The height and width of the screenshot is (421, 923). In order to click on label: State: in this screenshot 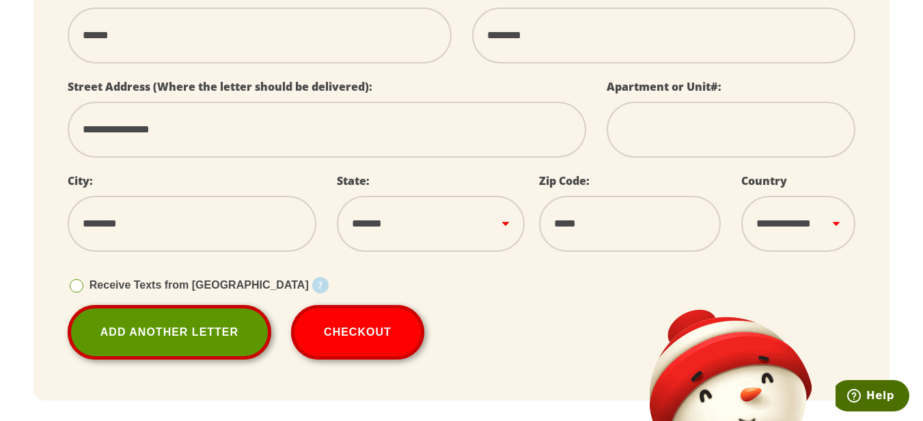, I will do `click(353, 181)`.